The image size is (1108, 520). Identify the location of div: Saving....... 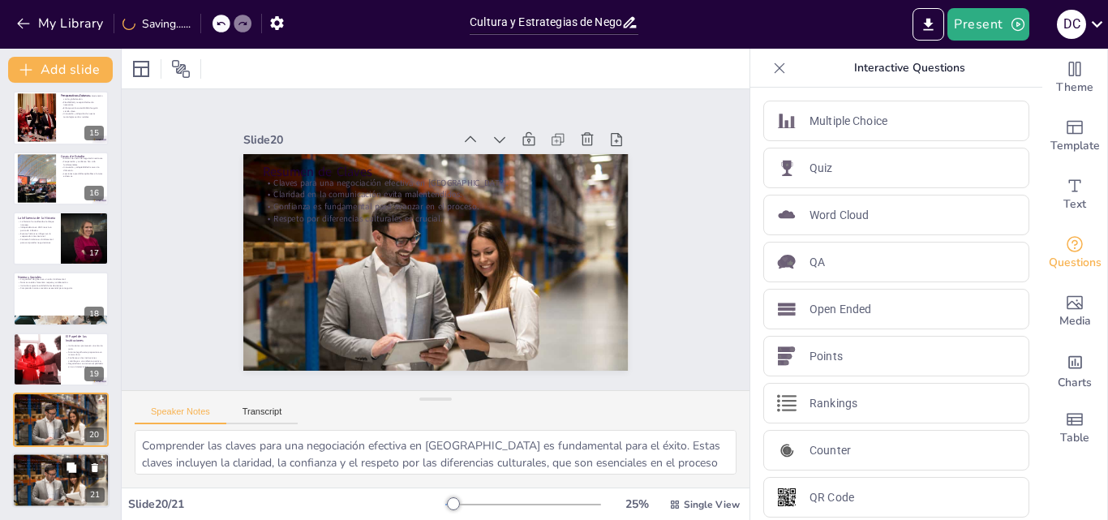
(157, 24).